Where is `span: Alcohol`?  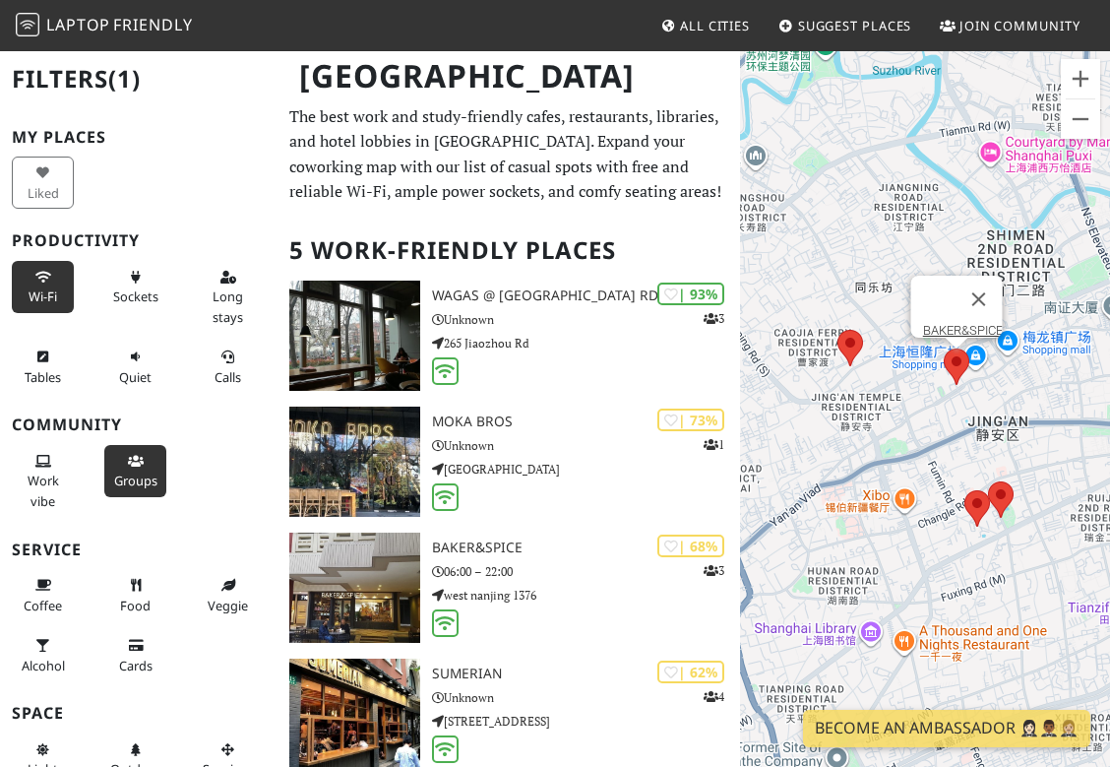 span: Alcohol is located at coordinates (43, 665).